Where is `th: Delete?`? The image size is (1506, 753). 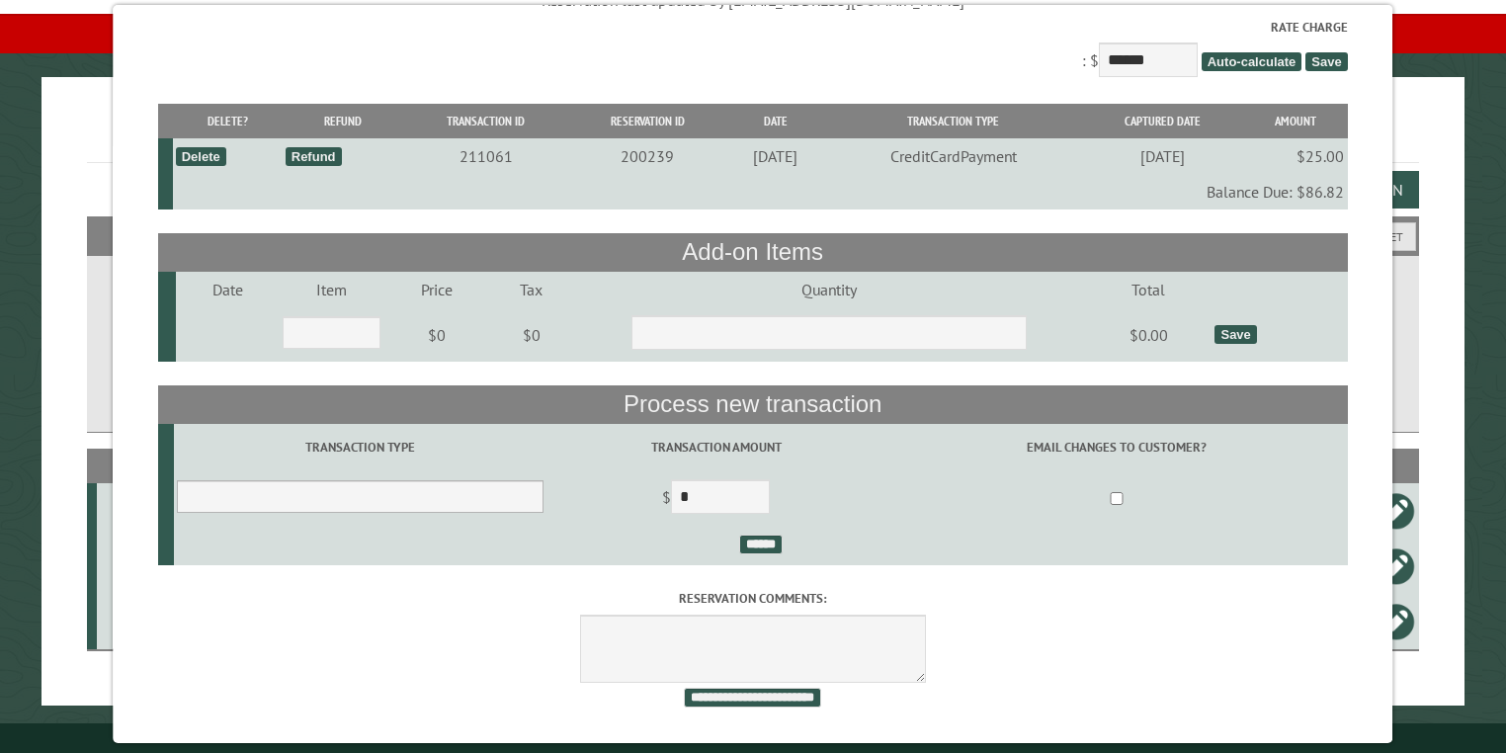
th: Delete? is located at coordinates (227, 121).